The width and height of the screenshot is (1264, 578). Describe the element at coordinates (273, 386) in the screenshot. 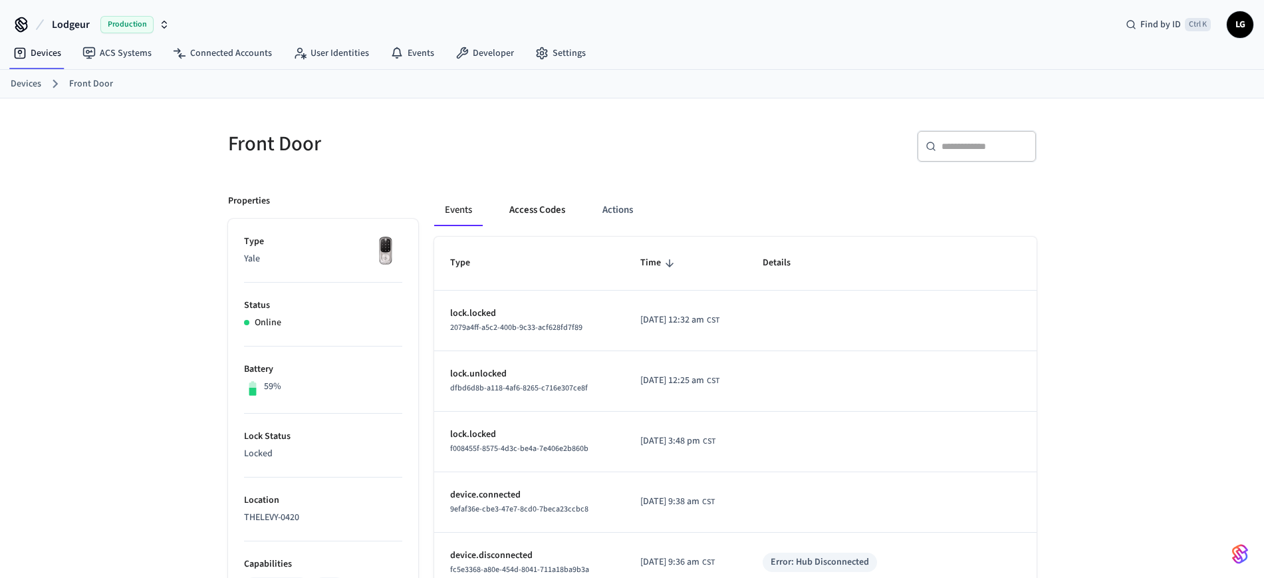

I see `p: 59%` at that location.